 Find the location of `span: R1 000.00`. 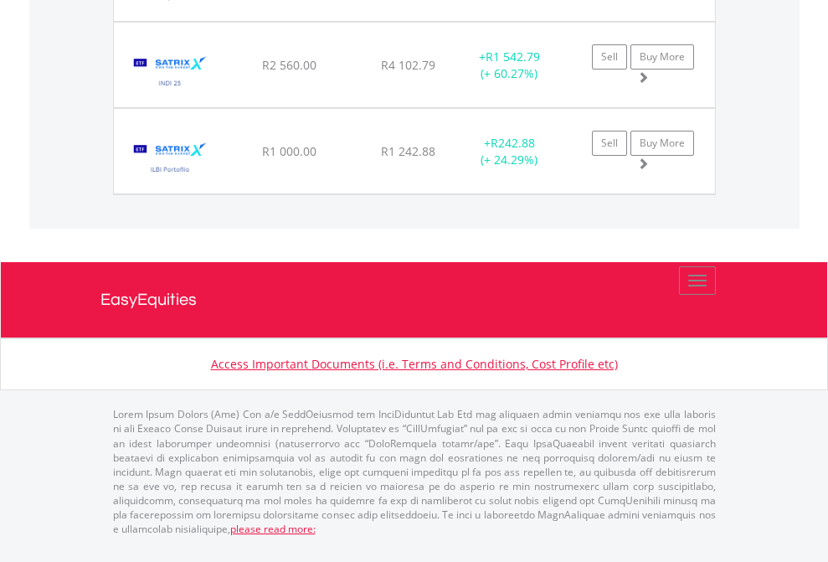

span: R1 000.00 is located at coordinates (289, 151).